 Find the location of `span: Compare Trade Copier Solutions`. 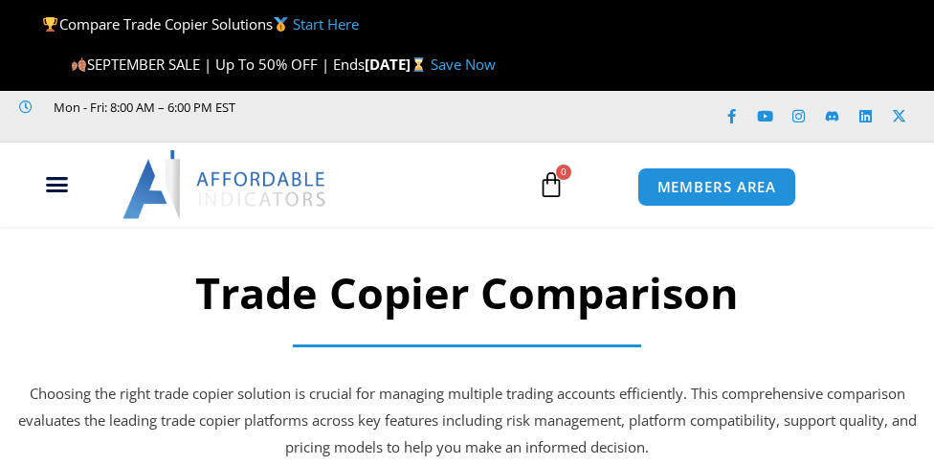

span: Compare Trade Copier Solutions is located at coordinates (200, 24).